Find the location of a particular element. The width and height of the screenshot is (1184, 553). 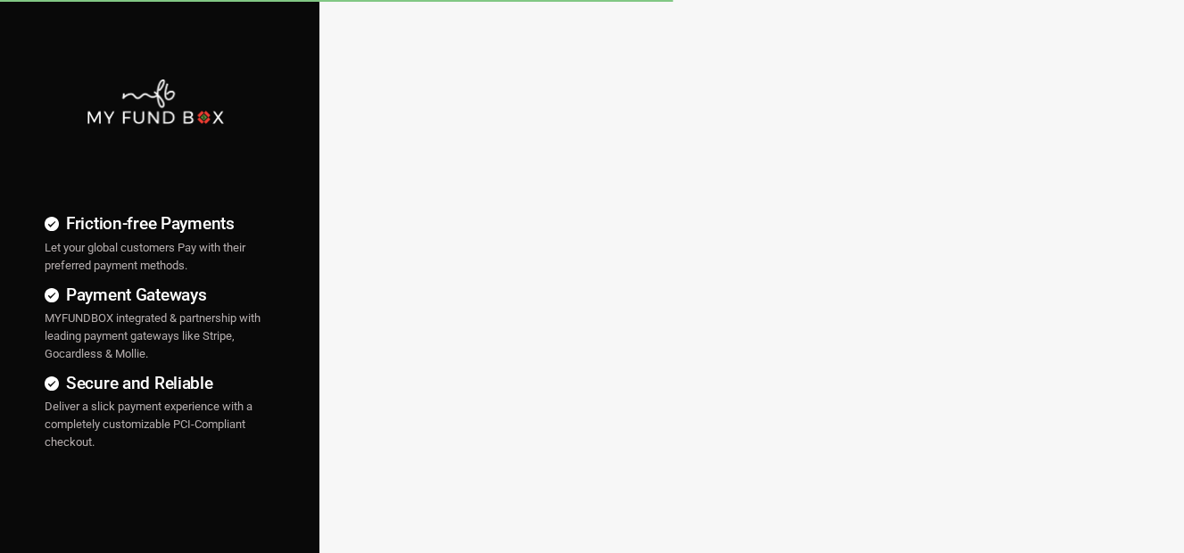

h4: Friction-free Payments is located at coordinates (155, 223).